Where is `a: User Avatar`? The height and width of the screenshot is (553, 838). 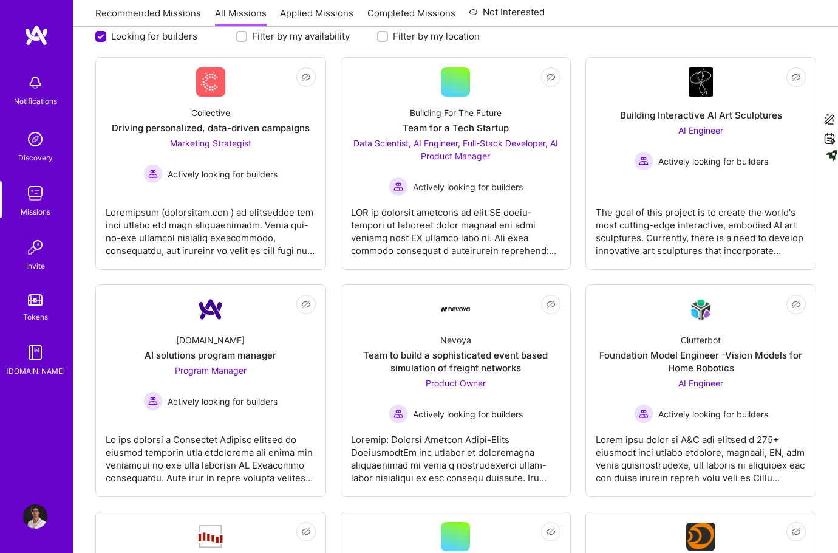
a: User Avatar is located at coordinates (35, 516).